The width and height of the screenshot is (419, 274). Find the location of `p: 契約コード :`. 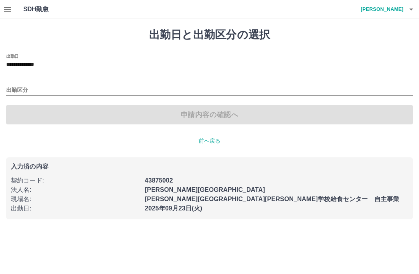

p: 契約コード : is located at coordinates (75, 181).